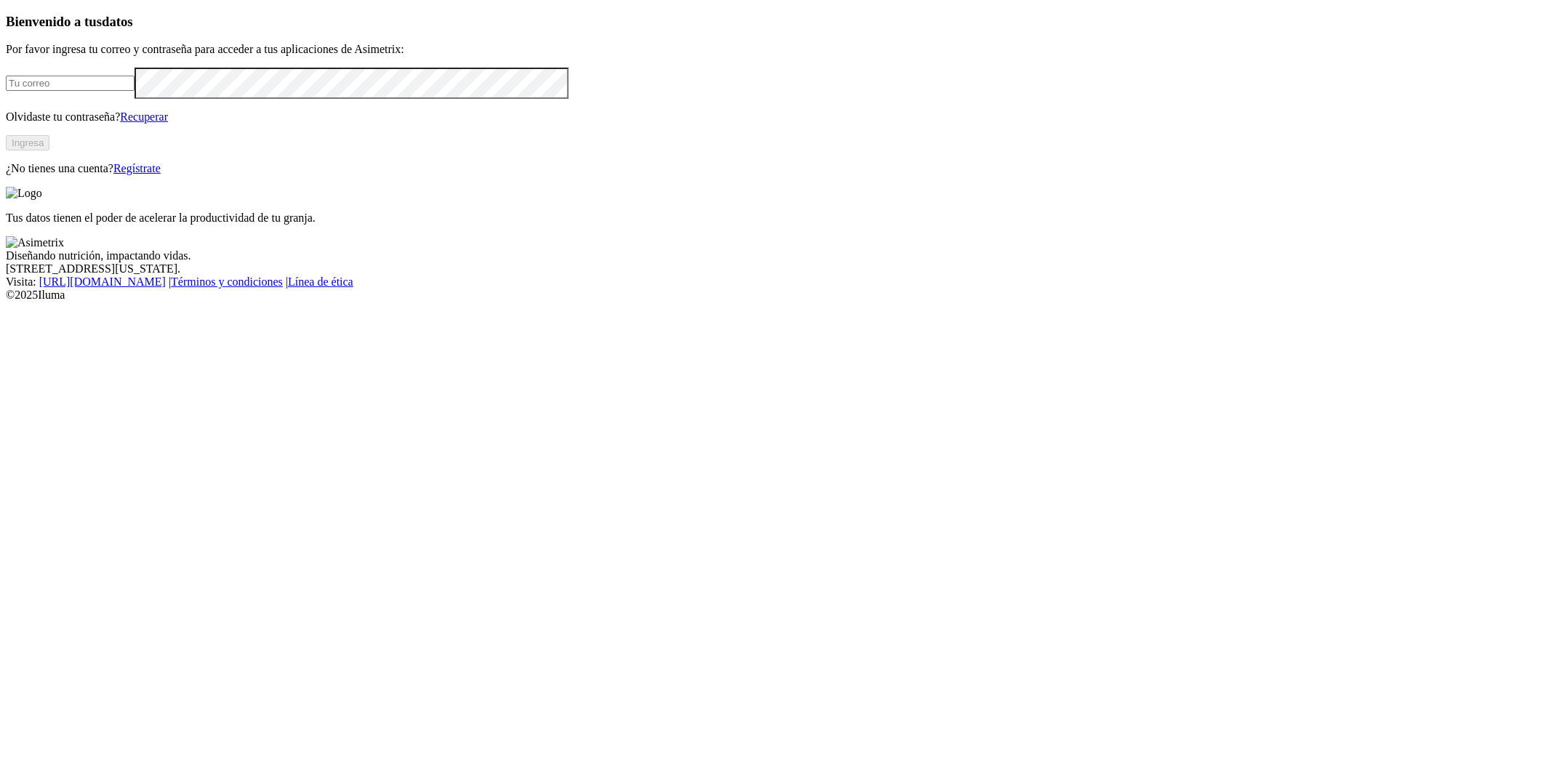 Image resolution: width=1551 pixels, height=769 pixels. Describe the element at coordinates (775, 117) in the screenshot. I see `p: Olvidaste tu contraseña?` at that location.